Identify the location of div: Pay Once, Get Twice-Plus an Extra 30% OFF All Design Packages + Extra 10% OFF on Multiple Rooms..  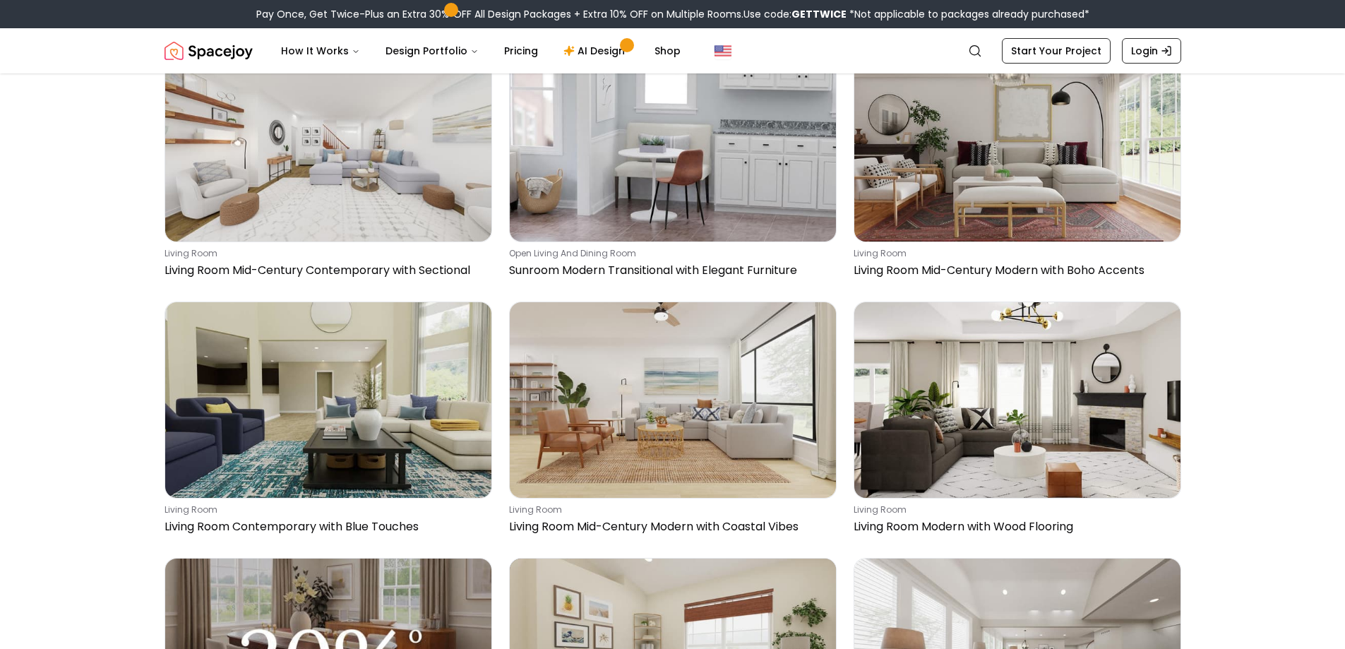
(673, 14).